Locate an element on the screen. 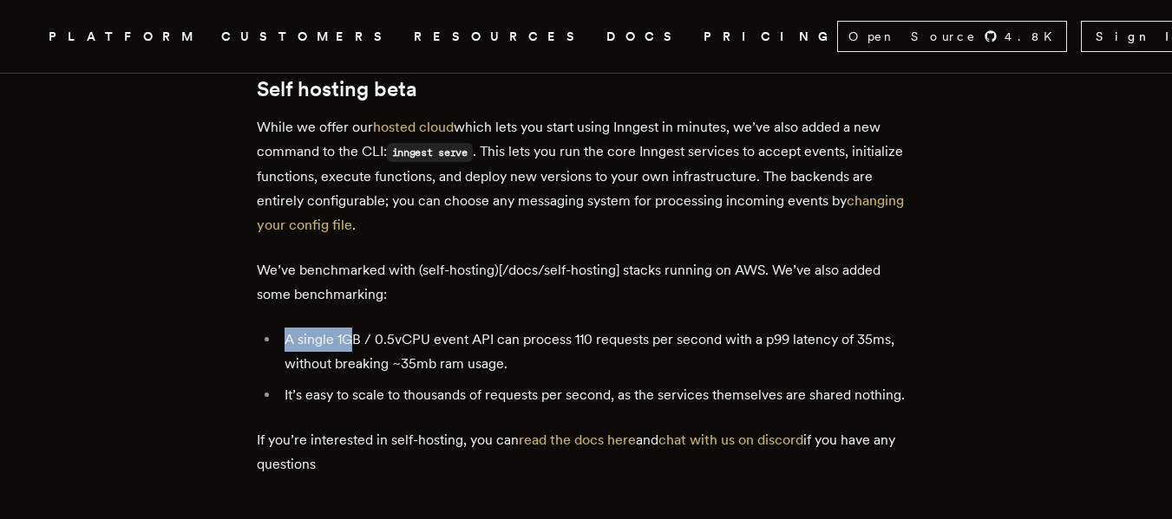  code: inngest serve is located at coordinates (429, 153).